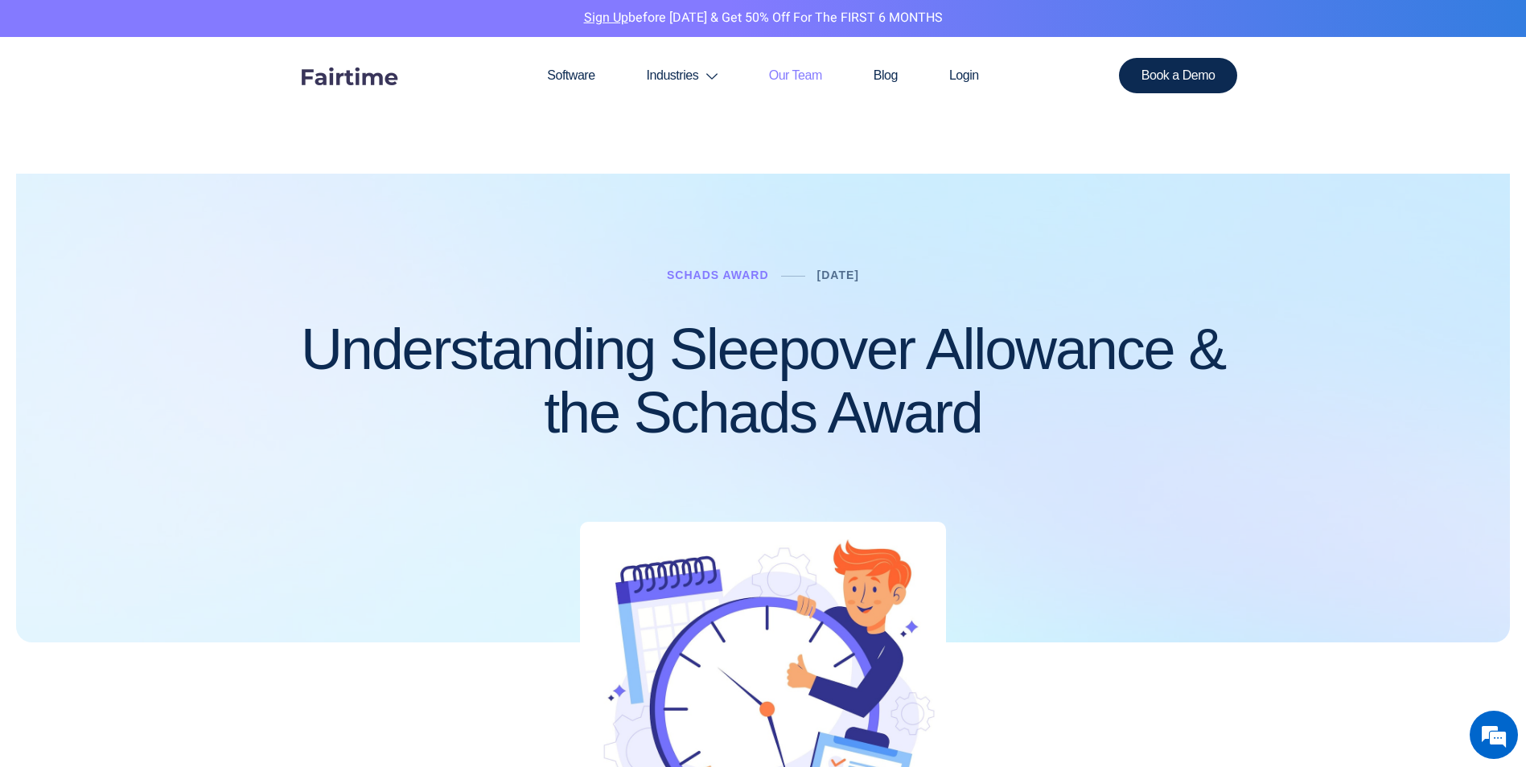 This screenshot has width=1526, height=767. Describe the element at coordinates (283, 27) in the screenshot. I see `div: Minimize live chat window` at that location.